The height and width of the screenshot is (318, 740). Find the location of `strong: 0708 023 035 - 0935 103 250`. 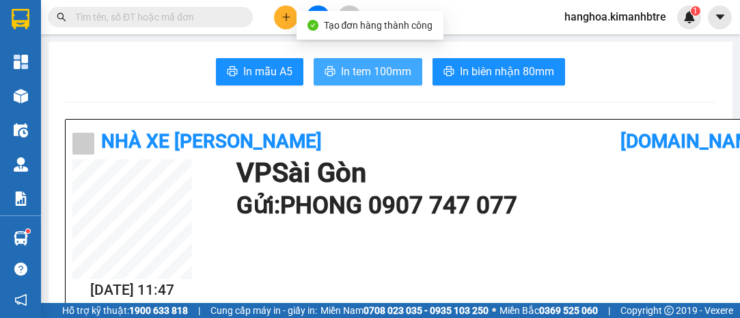

strong: 0708 023 035 - 0935 103 250 is located at coordinates (426, 310).